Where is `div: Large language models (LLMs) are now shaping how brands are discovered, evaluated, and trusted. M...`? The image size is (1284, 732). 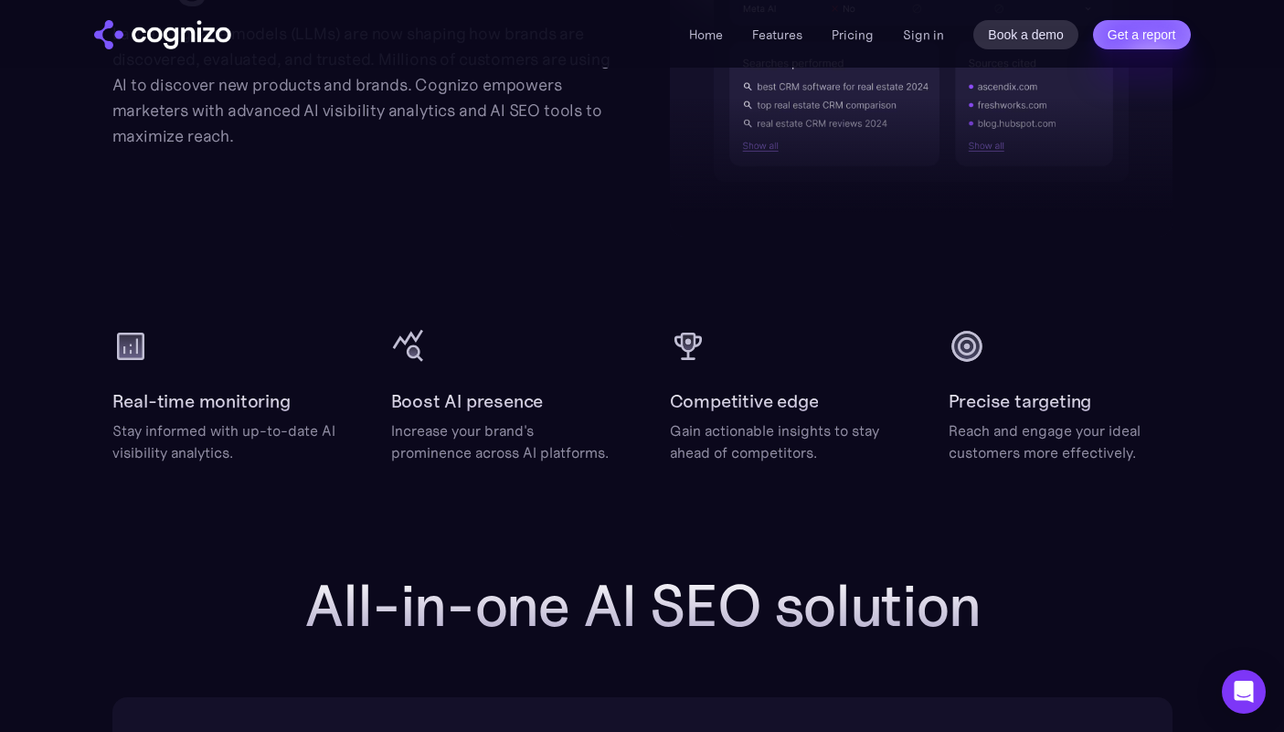 div: Large language models (LLMs) are now shaping how brands are discovered, evaluated, and trusted. M... is located at coordinates (364, 85).